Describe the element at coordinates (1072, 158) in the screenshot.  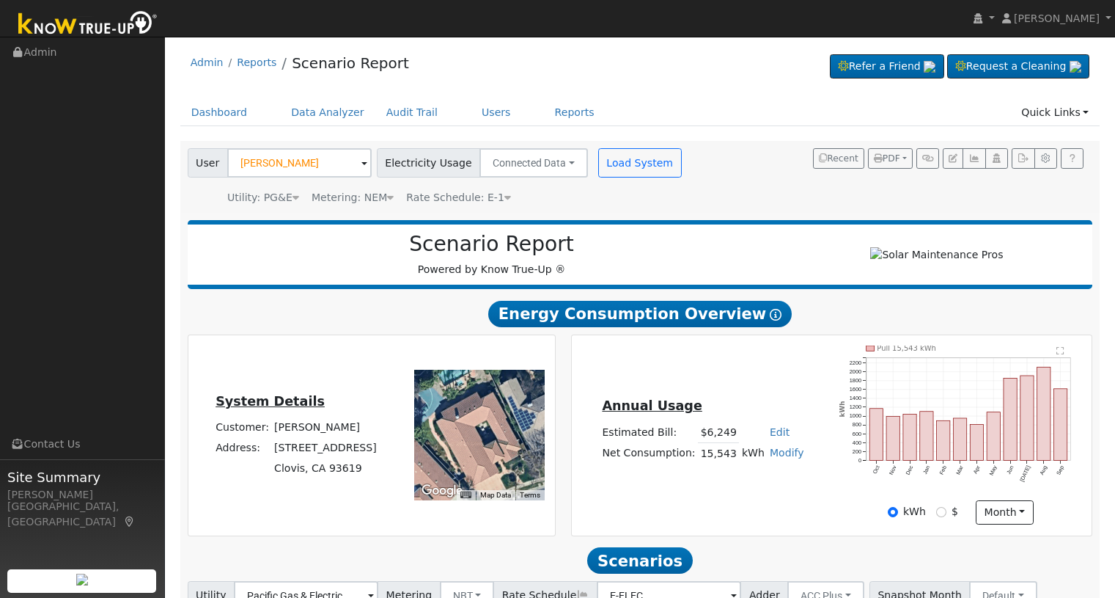
I see `a: Help Link` at that location.